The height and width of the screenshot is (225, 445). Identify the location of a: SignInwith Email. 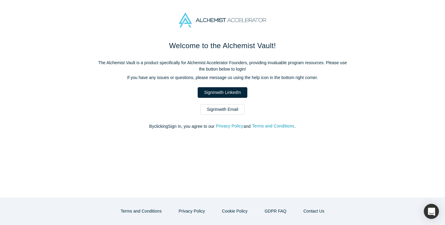
(223, 109).